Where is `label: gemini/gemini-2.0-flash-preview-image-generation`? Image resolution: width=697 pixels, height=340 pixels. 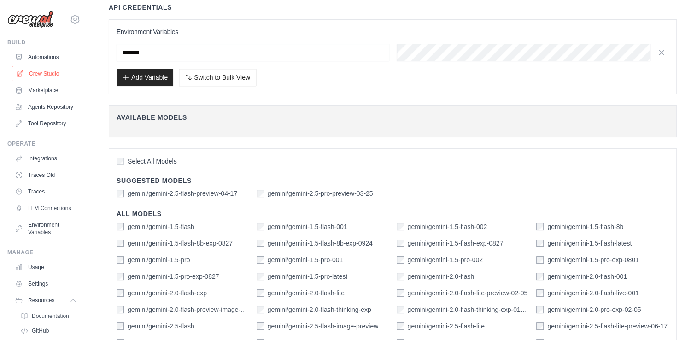 label: gemini/gemini-2.0-flash-preview-image-generation is located at coordinates (189, 310).